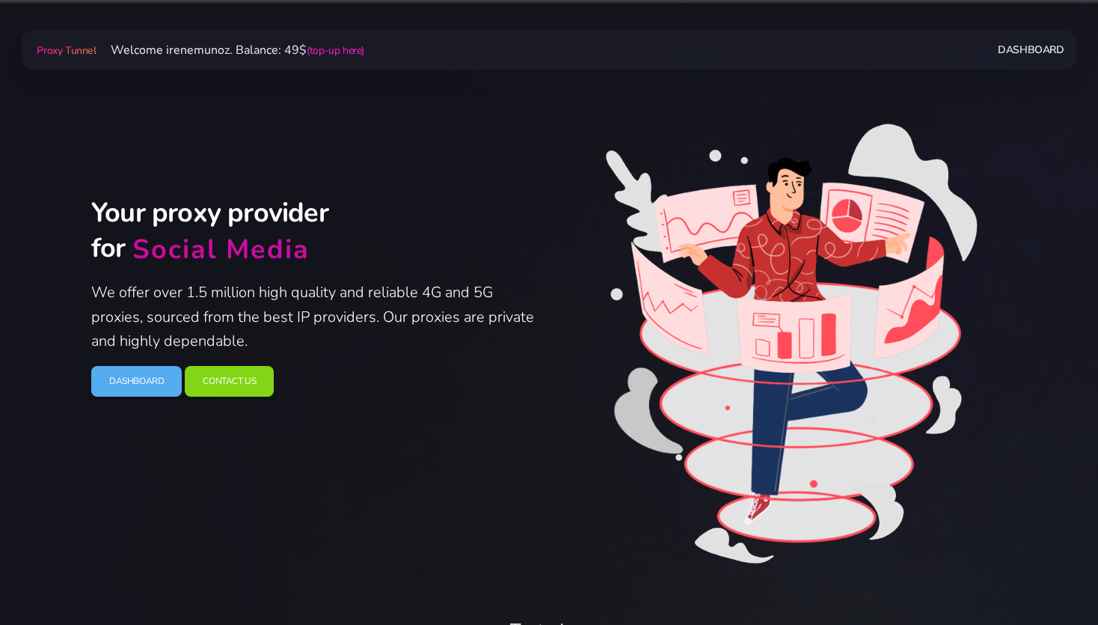 The image size is (1098, 625). I want to click on a: Contact Us, so click(229, 381).